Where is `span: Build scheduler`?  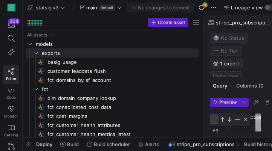
span: Build scheduler is located at coordinates (112, 145).